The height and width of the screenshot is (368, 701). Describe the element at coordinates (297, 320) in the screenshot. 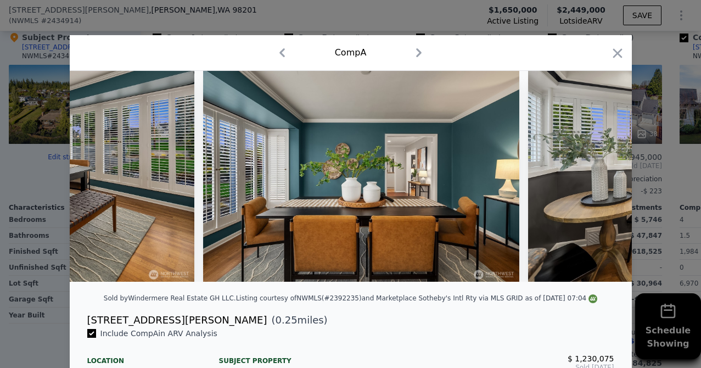

I see `span: ( miles)` at that location.